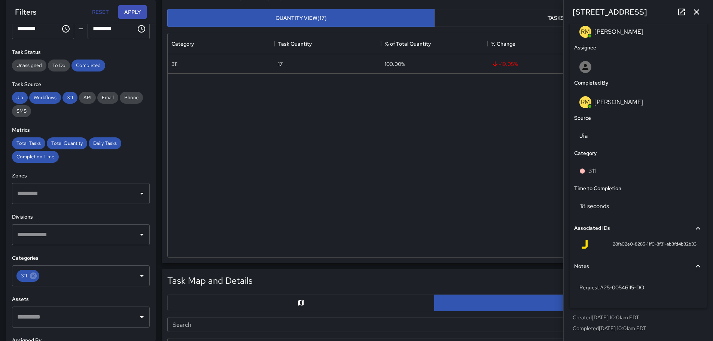 The width and height of the screenshot is (713, 341). Describe the element at coordinates (301, 303) in the screenshot. I see `button: Map` at that location.